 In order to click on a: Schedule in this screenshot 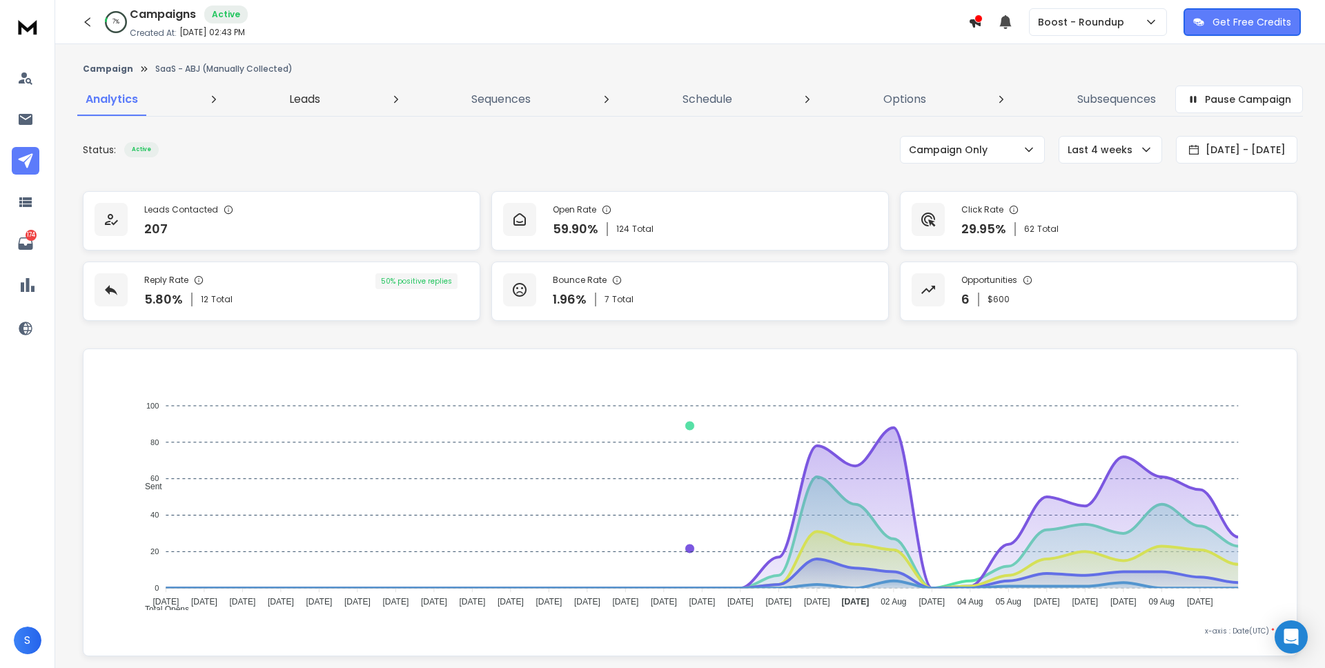, I will do `click(707, 99)`.